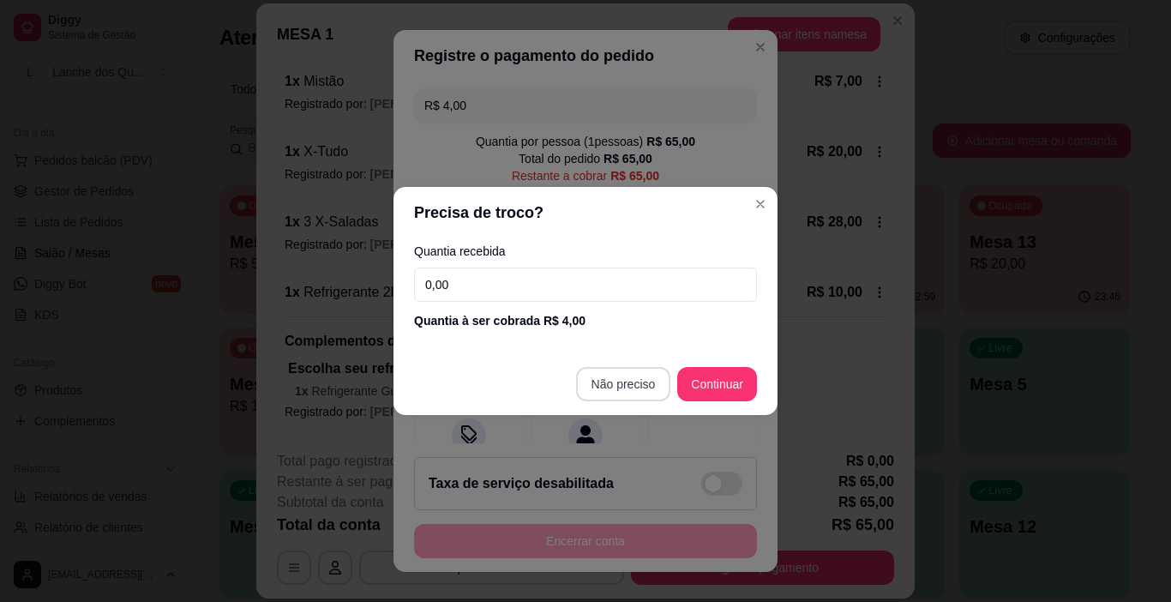 This screenshot has height=602, width=1171. I want to click on div: Quantia à ser cobrada R$ 4,00, so click(586, 321).